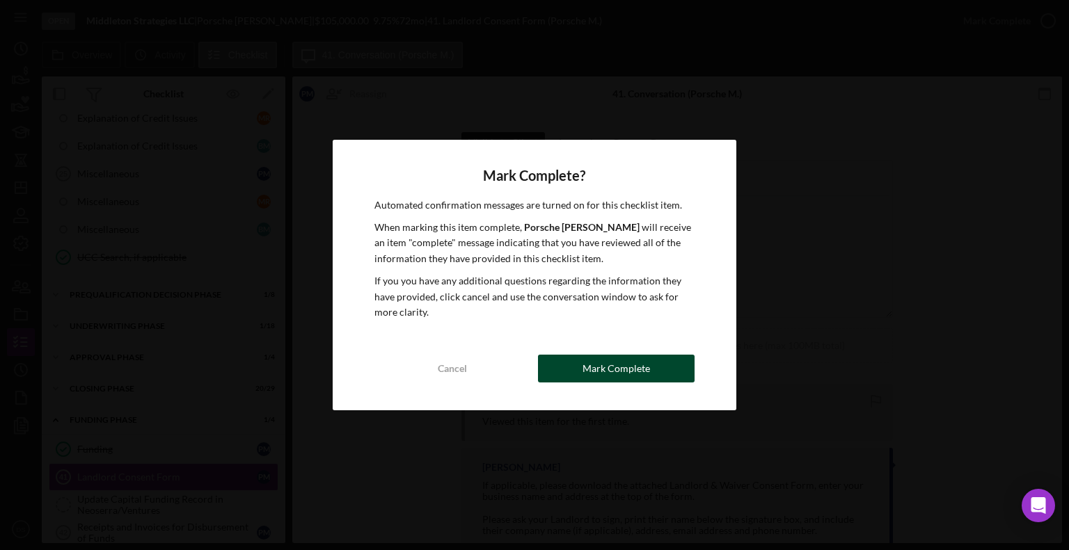  I want to click on p: If you you have any additional questions regarding the information they have provided, click canc..., so click(534, 296).